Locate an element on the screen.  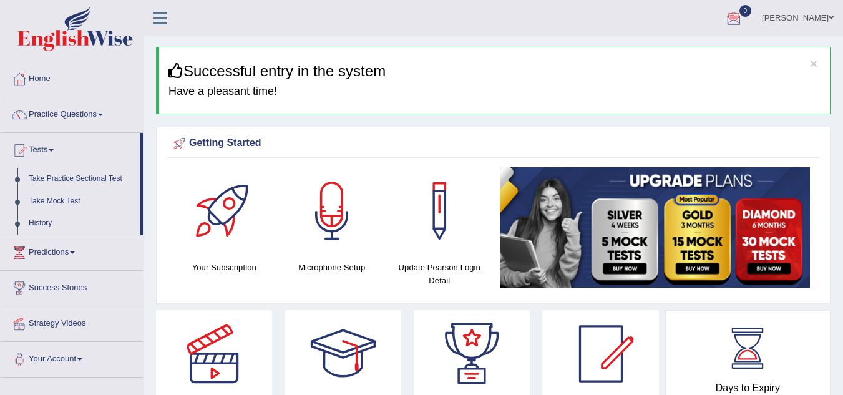
a: Home is located at coordinates (72, 77).